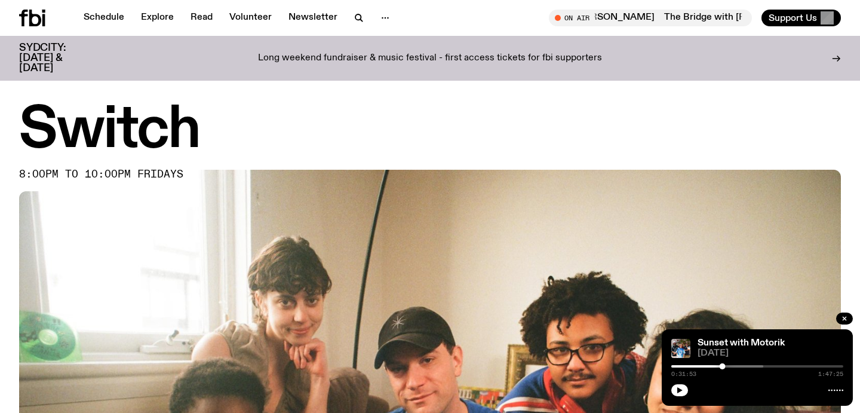 The image size is (860, 413). What do you see at coordinates (430, 59) in the screenshot?
I see `p: Long weekend fundraiser & music festival - first access tickets for fbi supporters` at bounding box center [430, 59].